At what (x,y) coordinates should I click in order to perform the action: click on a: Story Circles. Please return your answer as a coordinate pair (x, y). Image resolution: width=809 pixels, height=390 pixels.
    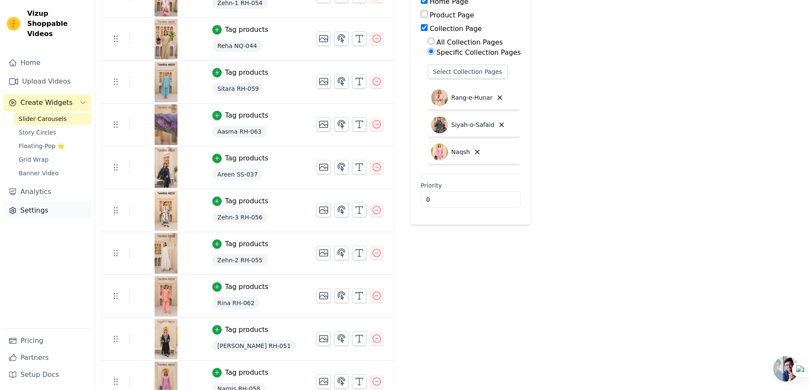
    Looking at the image, I should click on (52, 132).